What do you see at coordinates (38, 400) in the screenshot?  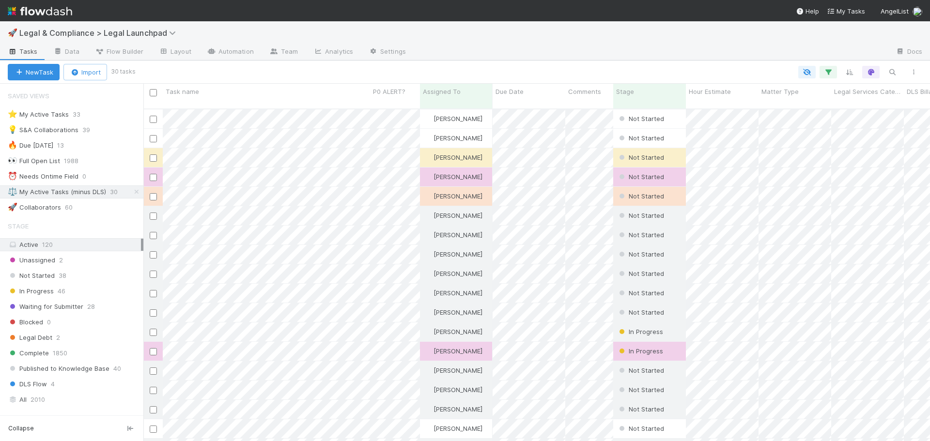 I see `span: 2010` at bounding box center [38, 400].